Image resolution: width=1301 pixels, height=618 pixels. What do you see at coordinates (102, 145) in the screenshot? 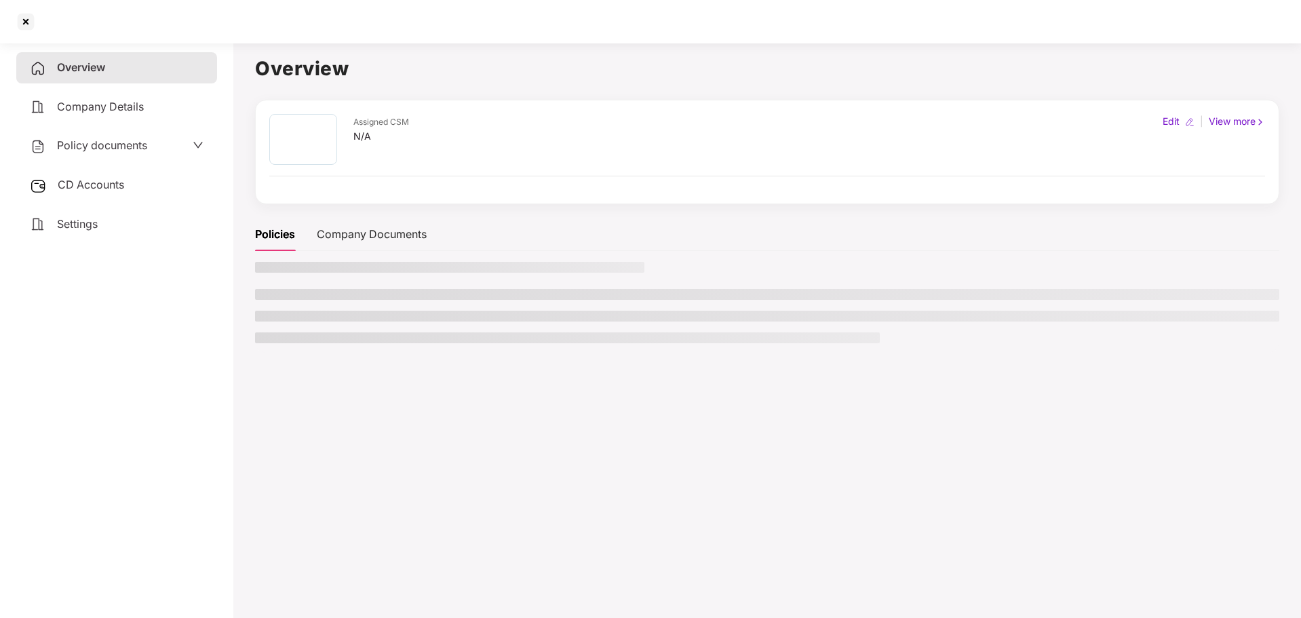
I see `span: Policy documents` at bounding box center [102, 145].